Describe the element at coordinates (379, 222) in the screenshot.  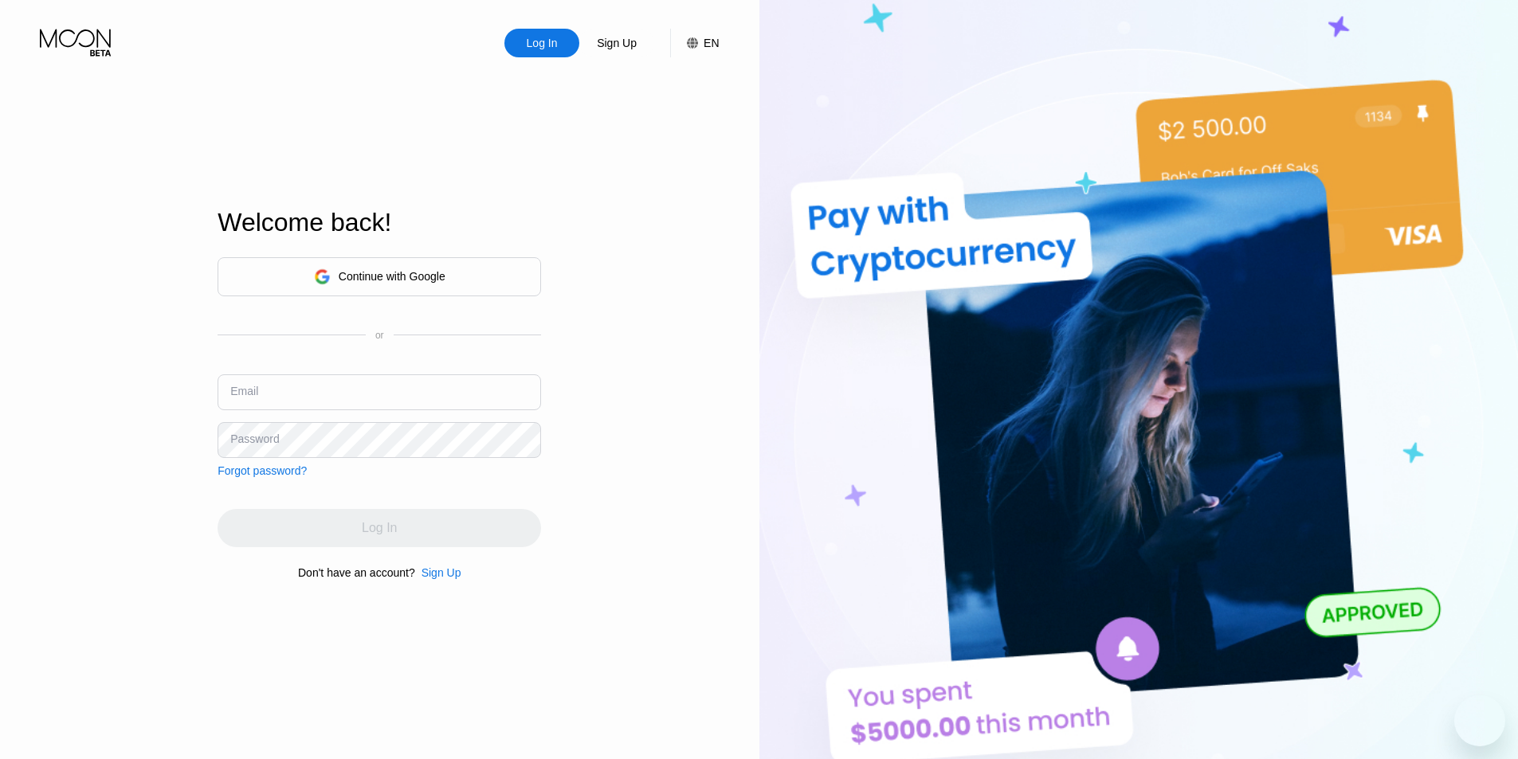
I see `div: Welcome back!` at that location.